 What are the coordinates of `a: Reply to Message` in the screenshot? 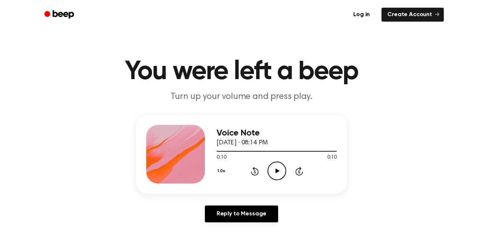 It's located at (242, 214).